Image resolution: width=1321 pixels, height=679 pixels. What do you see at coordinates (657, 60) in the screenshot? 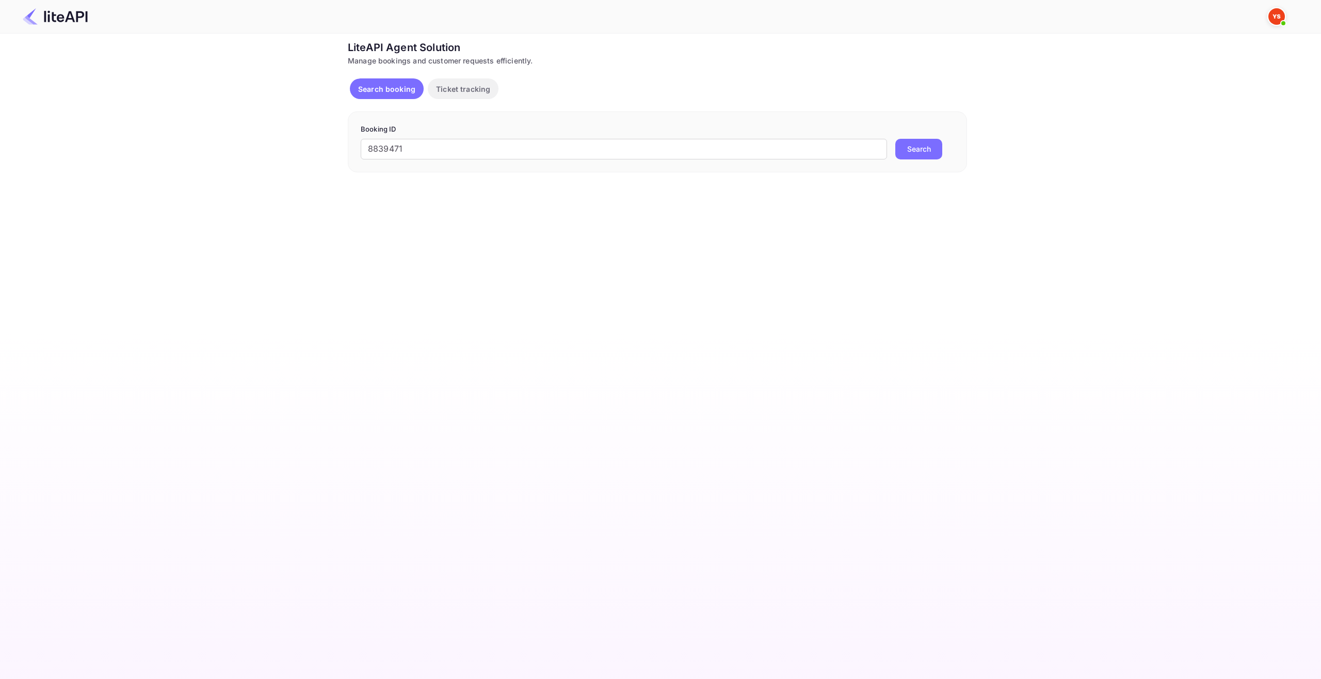
I see `div: Manage bookings and customer requests efficiently.` at bounding box center [657, 60].